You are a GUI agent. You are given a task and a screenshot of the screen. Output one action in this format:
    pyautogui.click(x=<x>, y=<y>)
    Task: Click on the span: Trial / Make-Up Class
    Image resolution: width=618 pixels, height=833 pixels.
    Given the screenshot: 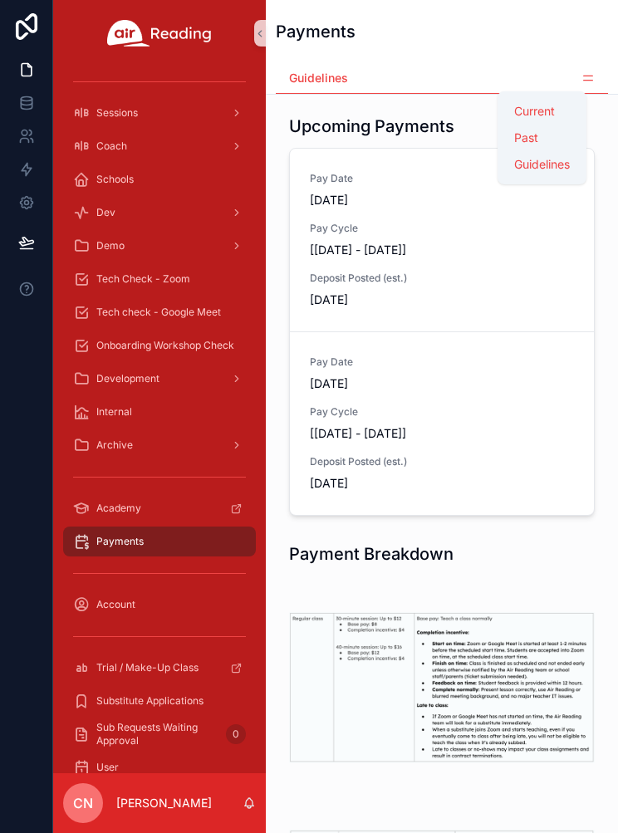 What is the action you would take?
    pyautogui.click(x=147, y=667)
    